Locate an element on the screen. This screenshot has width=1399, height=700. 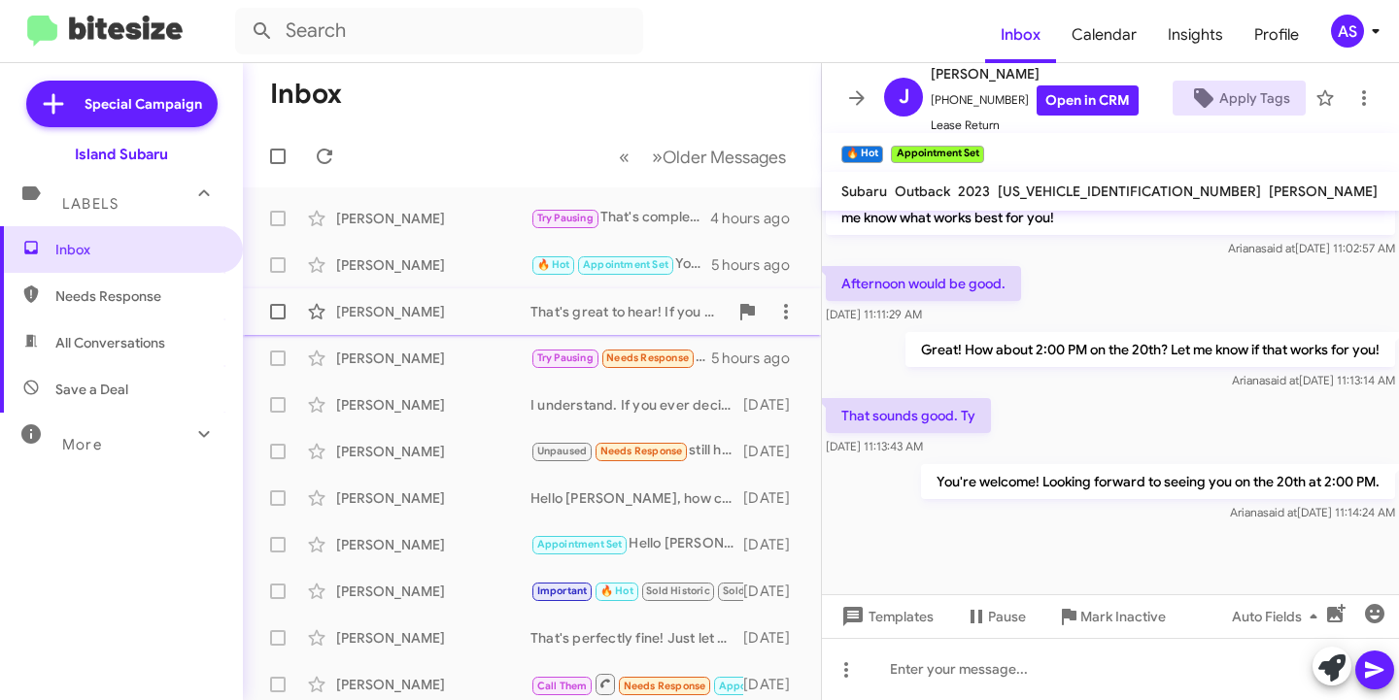
a: Special Campaign is located at coordinates (121, 104).